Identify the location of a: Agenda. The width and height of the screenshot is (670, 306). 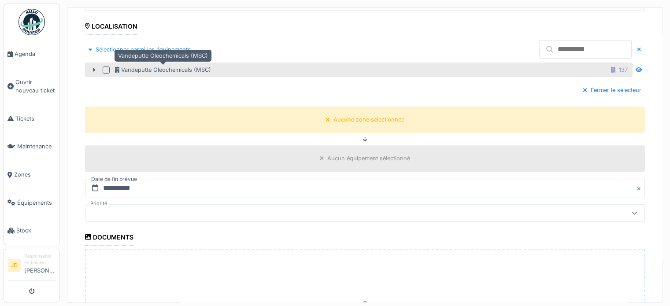
(32, 54).